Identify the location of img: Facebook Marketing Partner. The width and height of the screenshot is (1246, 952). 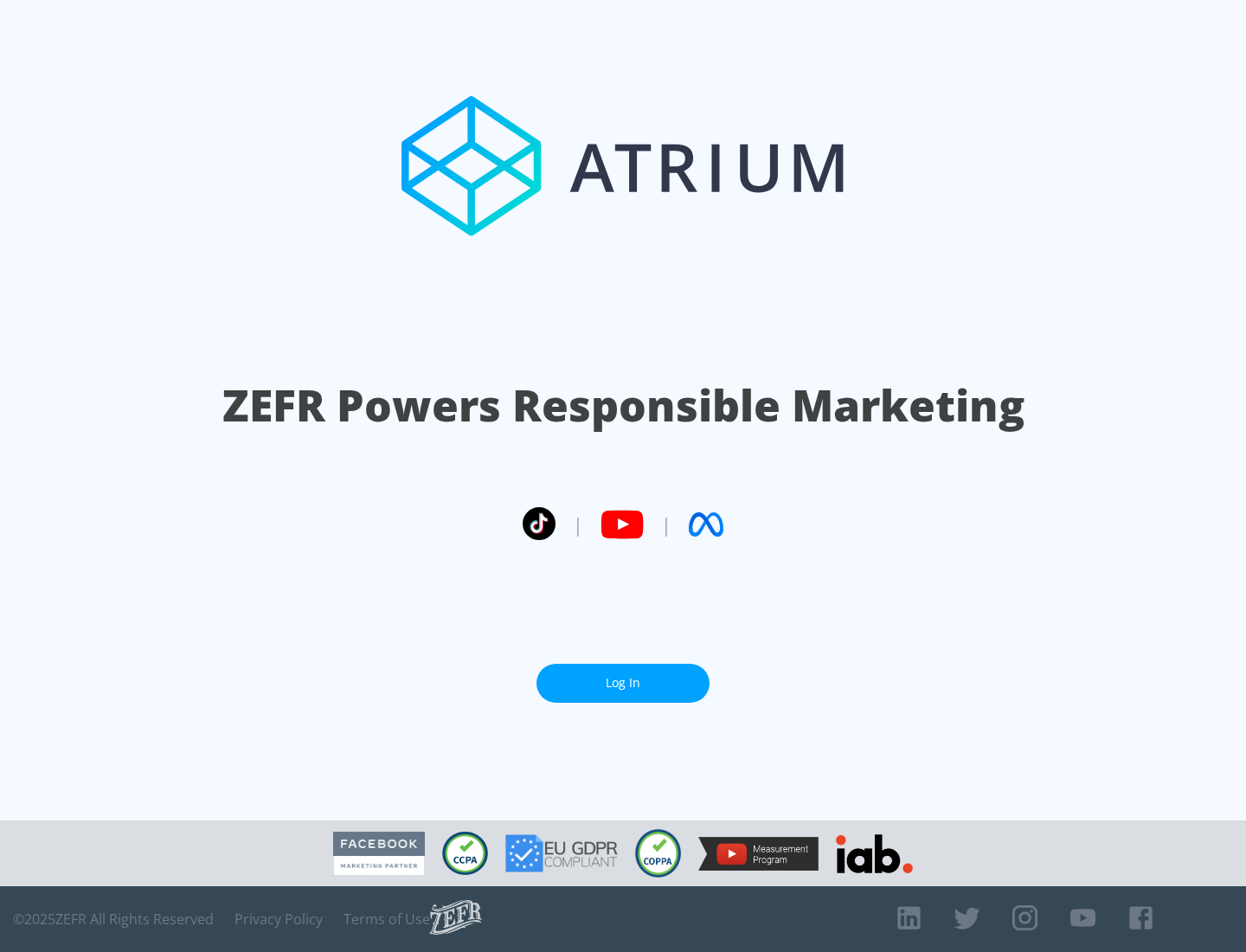
(379, 854).